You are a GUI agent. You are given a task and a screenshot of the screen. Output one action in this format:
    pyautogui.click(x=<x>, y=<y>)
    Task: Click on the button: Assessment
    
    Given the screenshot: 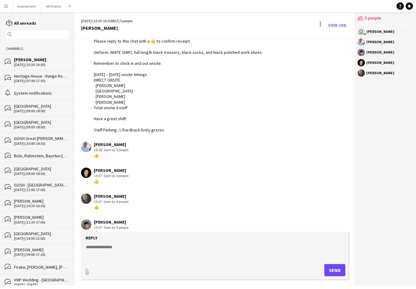 What is the action you would take?
    pyautogui.click(x=27, y=6)
    